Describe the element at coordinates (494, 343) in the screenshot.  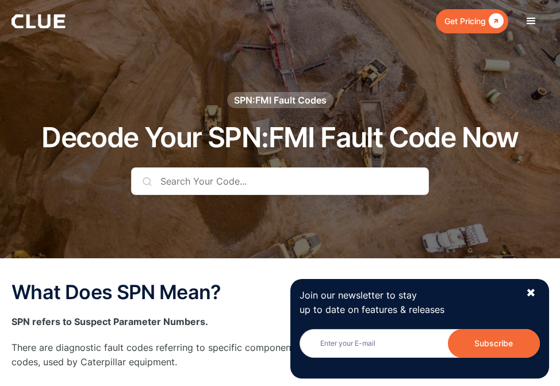
I see `input: Subscribe` at that location.